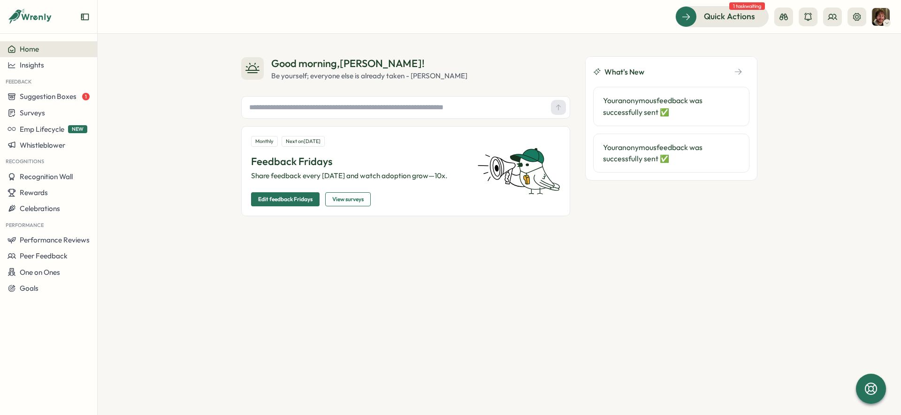 The height and width of the screenshot is (415, 901). I want to click on span: 1, so click(86, 97).